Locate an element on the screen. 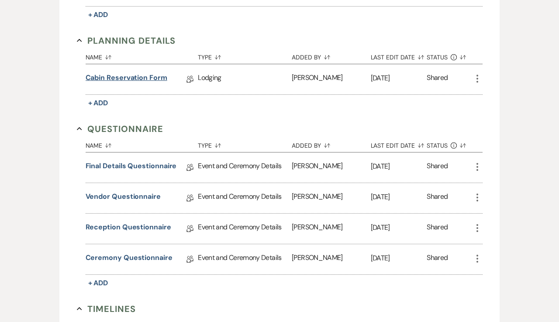 The height and width of the screenshot is (322, 559). a: Reception Questionnaire is located at coordinates (128, 229).